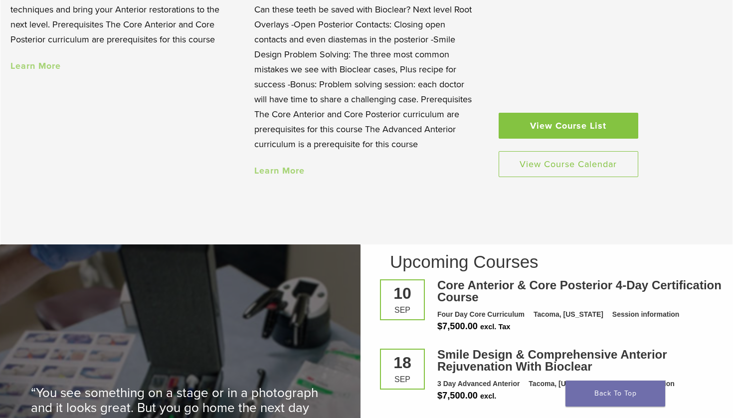 The width and height of the screenshot is (733, 418). What do you see at coordinates (488, 396) in the screenshot?
I see `span: excl.` at bounding box center [488, 396].